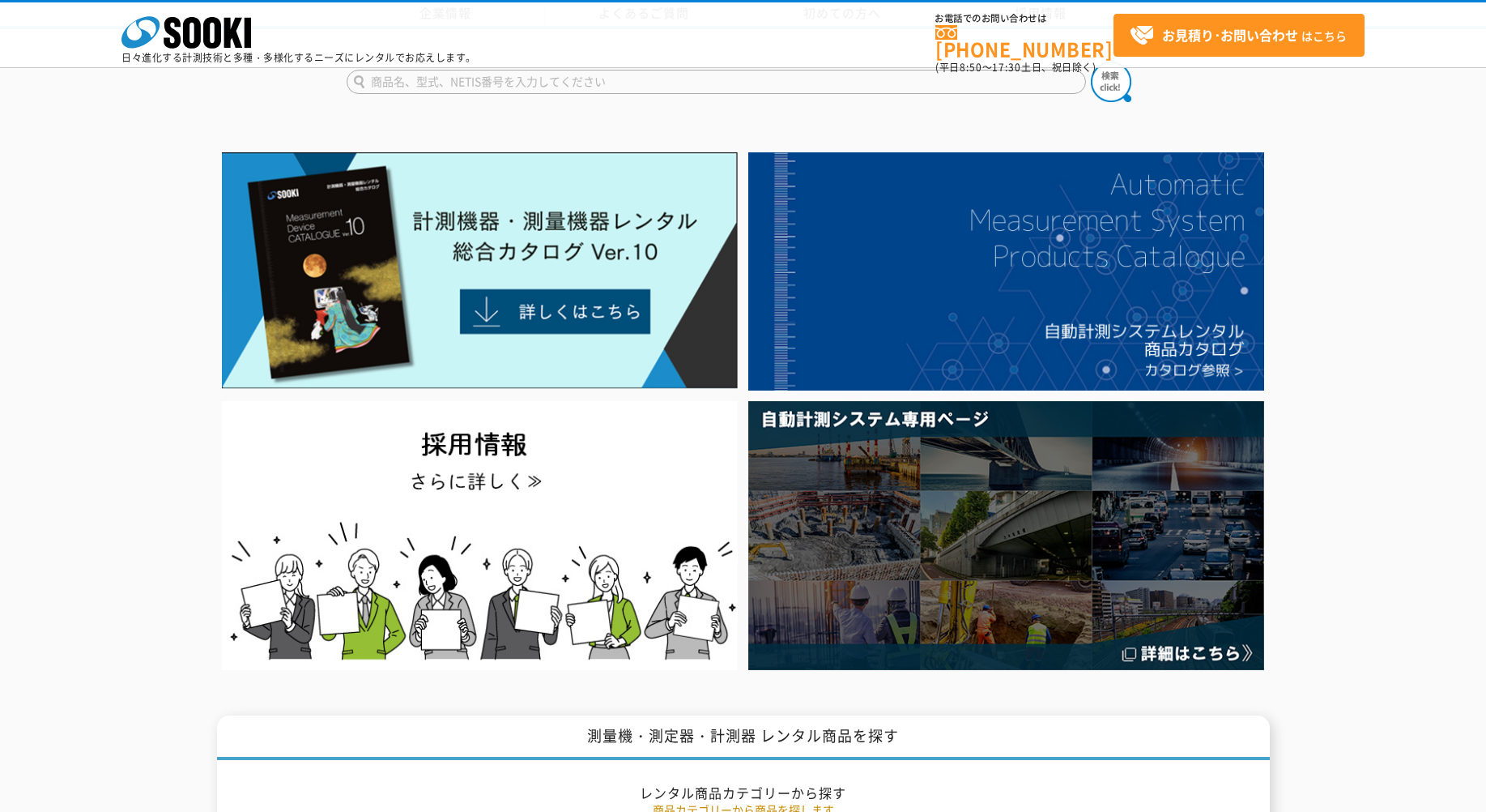 The image size is (1486, 812). I want to click on input: 商品名、型式、NETIS番号を入力してください, so click(716, 82).